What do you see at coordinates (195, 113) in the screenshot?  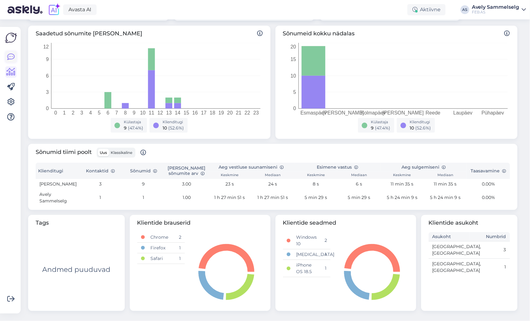 I see `tspan: 16` at bounding box center [195, 113].